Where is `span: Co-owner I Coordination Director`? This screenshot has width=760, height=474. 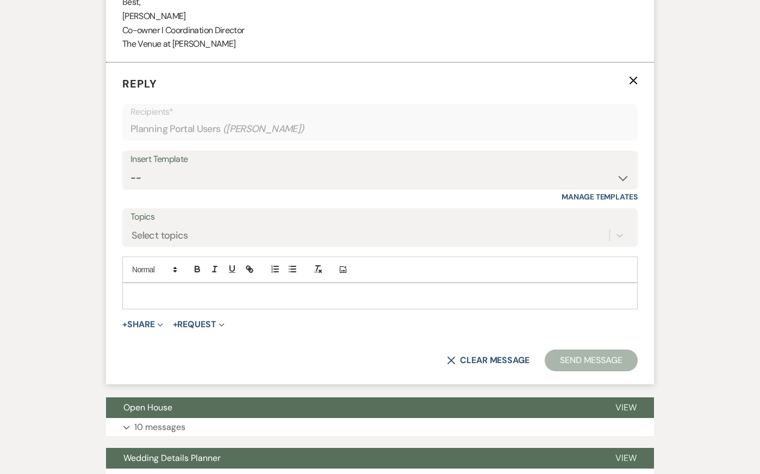
span: Co-owner I Coordination Director is located at coordinates (183, 30).